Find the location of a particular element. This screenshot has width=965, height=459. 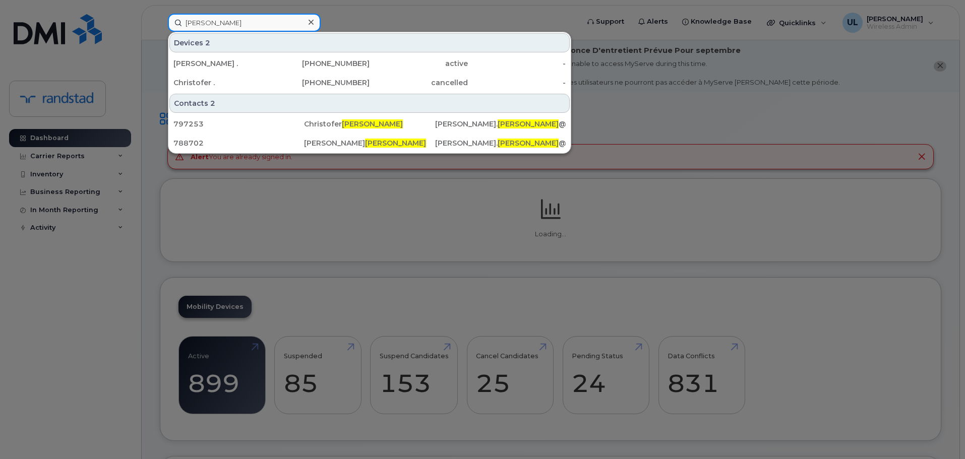

div: 797253 is located at coordinates (239, 124).